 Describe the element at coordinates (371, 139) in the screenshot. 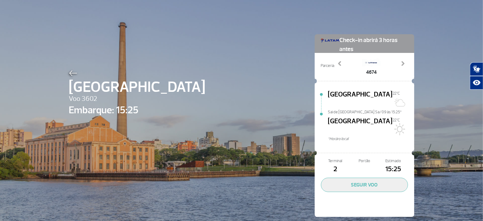

I see `span: *Horáro local` at that location.